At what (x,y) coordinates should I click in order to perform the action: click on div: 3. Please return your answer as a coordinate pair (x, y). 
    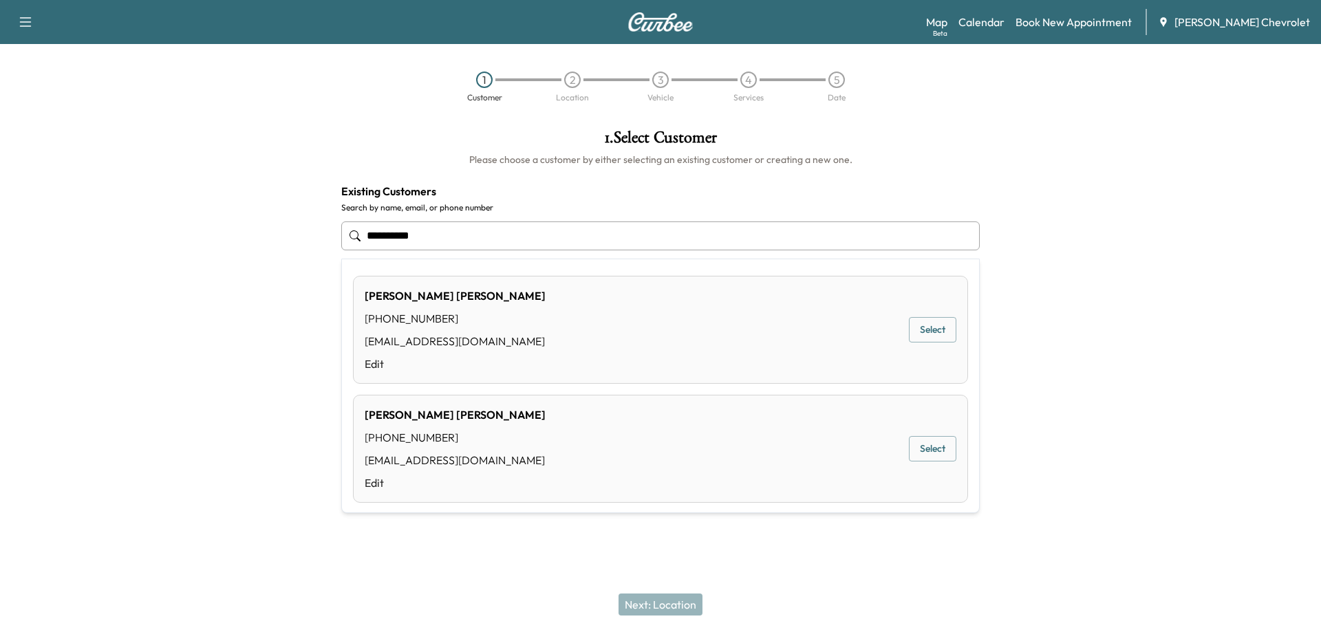
    Looking at the image, I should click on (660, 80).